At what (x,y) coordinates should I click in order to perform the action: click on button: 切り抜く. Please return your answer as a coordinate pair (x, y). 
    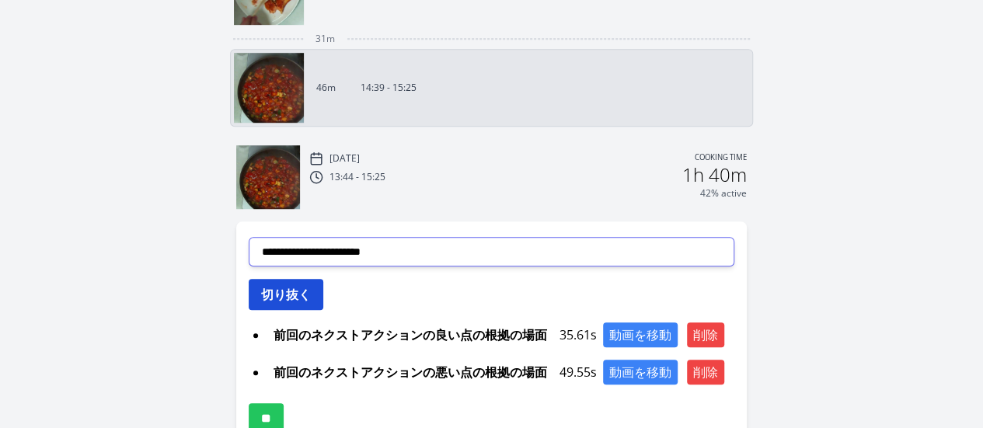
    Looking at the image, I should click on (286, 294).